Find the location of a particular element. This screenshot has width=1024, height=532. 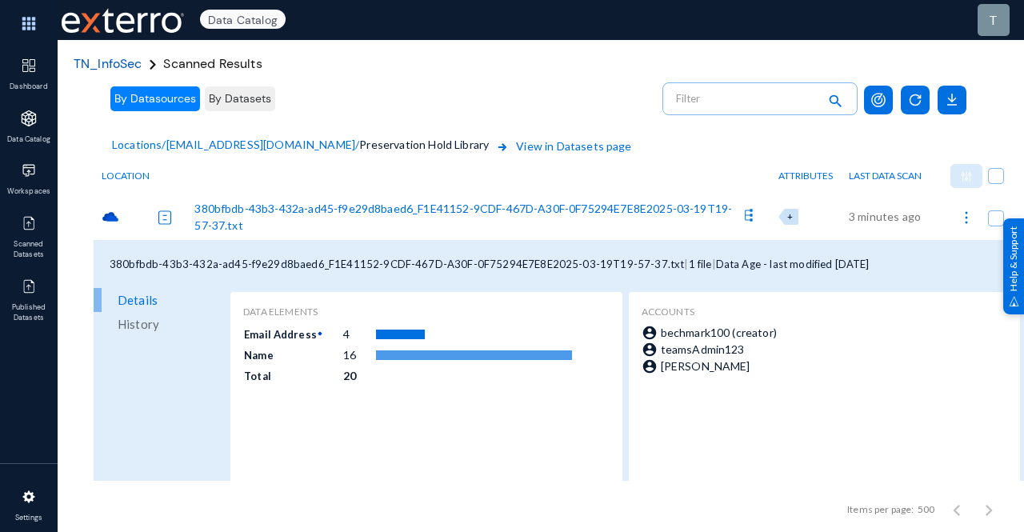

div: Items per page: is located at coordinates (880, 510).